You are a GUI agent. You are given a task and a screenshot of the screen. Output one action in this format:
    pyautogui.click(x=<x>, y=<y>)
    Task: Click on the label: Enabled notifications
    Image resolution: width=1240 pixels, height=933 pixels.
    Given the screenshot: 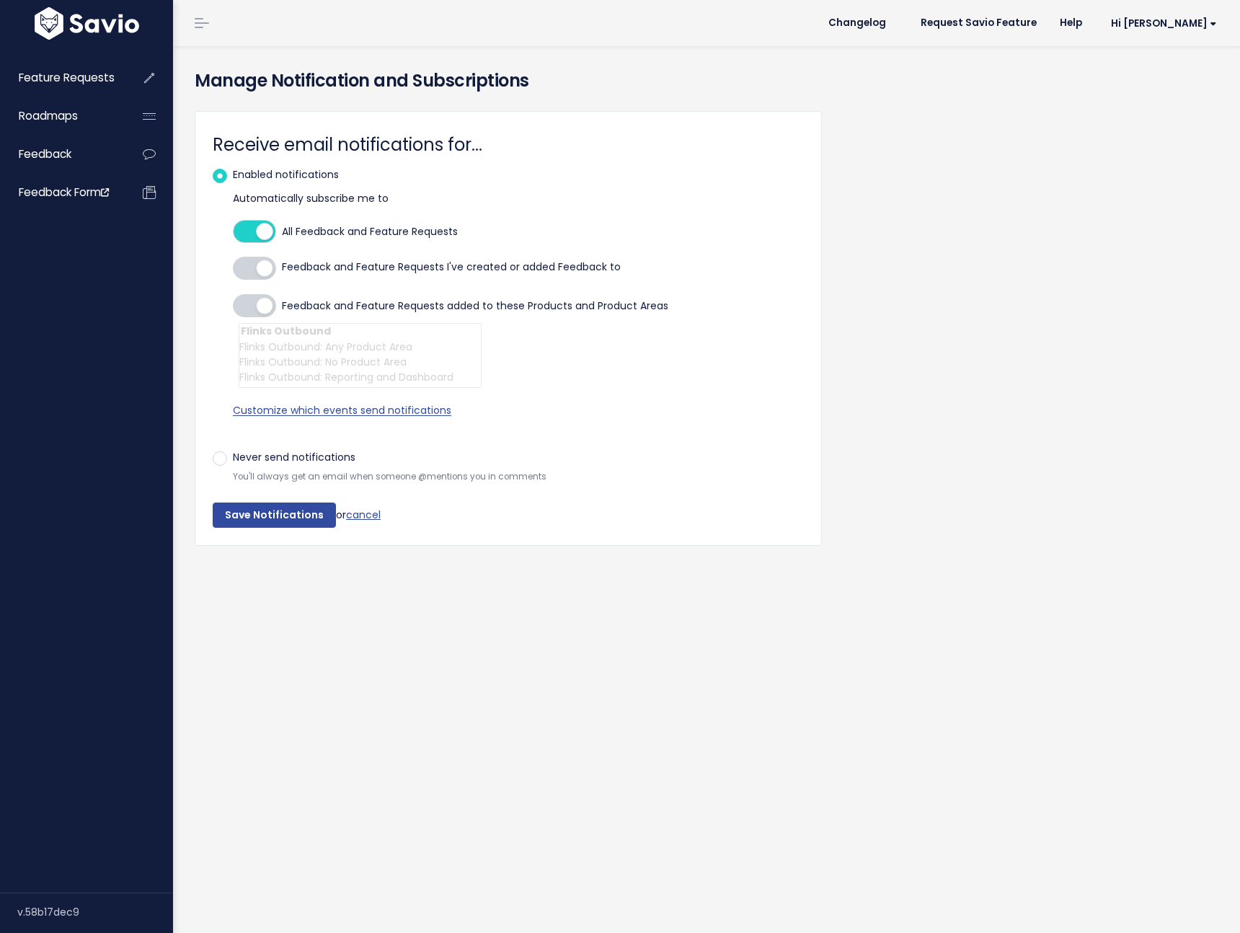 What is the action you would take?
    pyautogui.click(x=286, y=174)
    